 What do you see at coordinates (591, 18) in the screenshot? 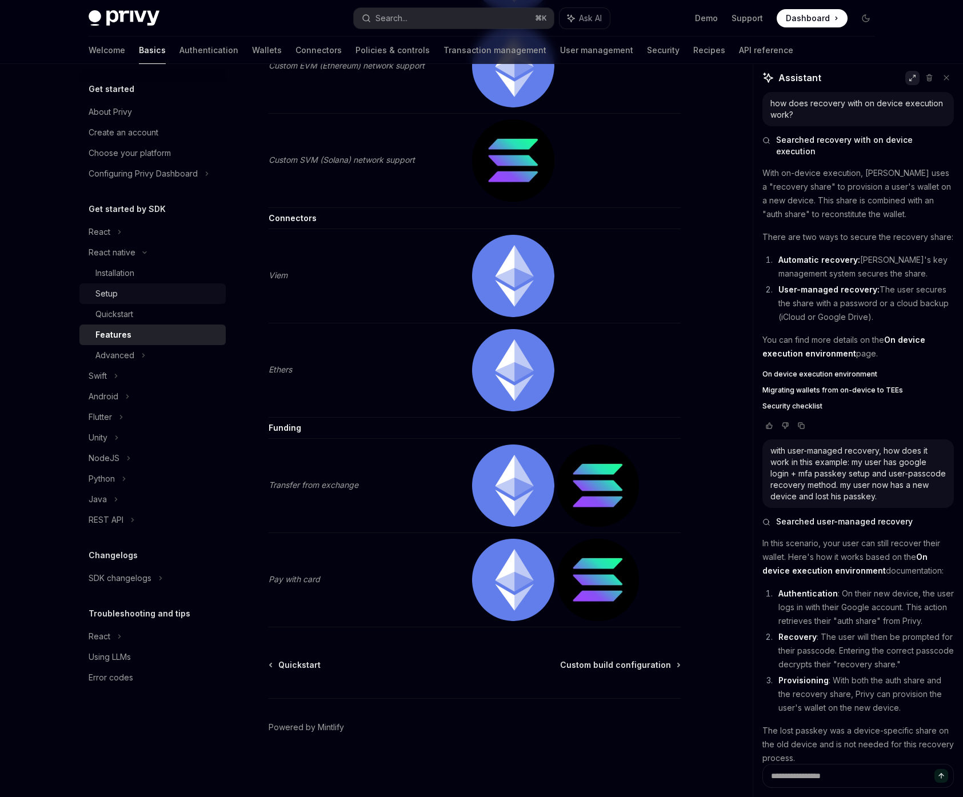
I see `span: Ask AI` at bounding box center [591, 18].